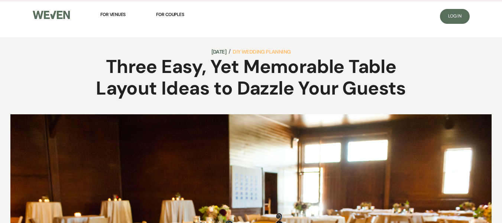  I want to click on h1: Three Easy, Yet Memorable Table Layout Ideas to Dazzle Your Guests, so click(251, 77).